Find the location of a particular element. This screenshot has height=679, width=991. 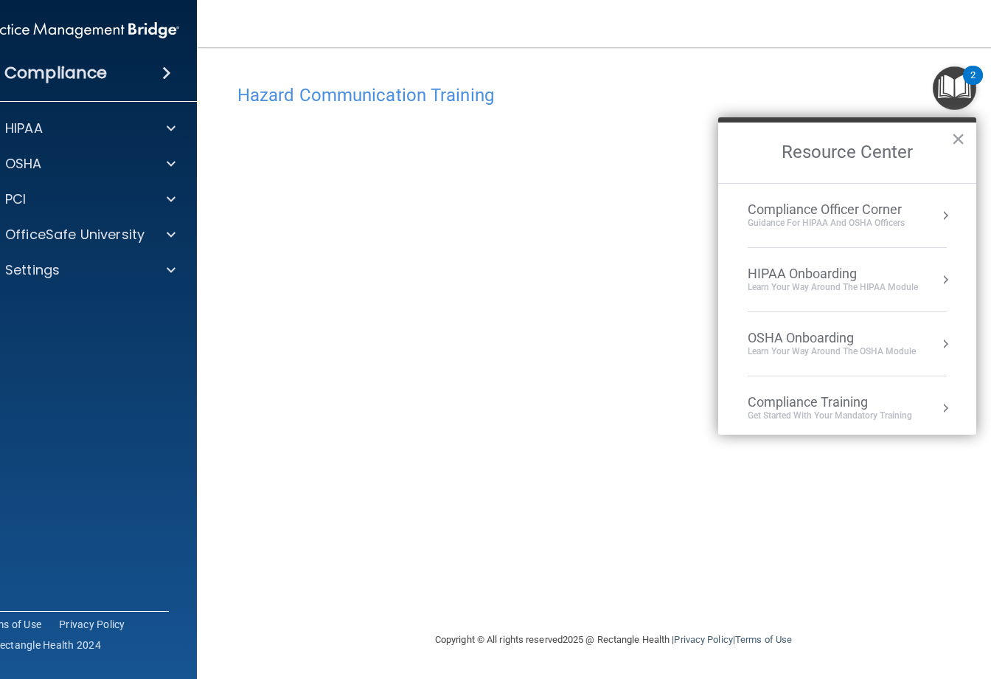

p: PCI is located at coordinates (15, 199).